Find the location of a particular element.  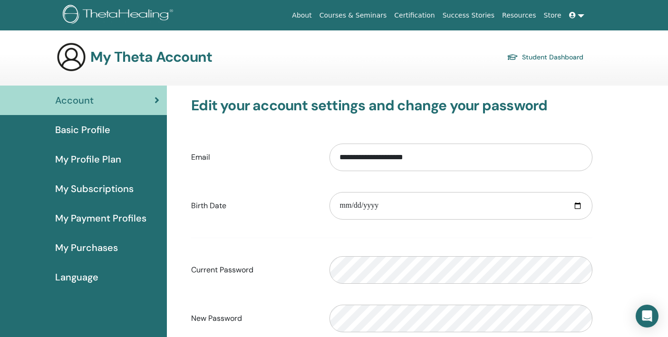

label: Email is located at coordinates (253, 157).